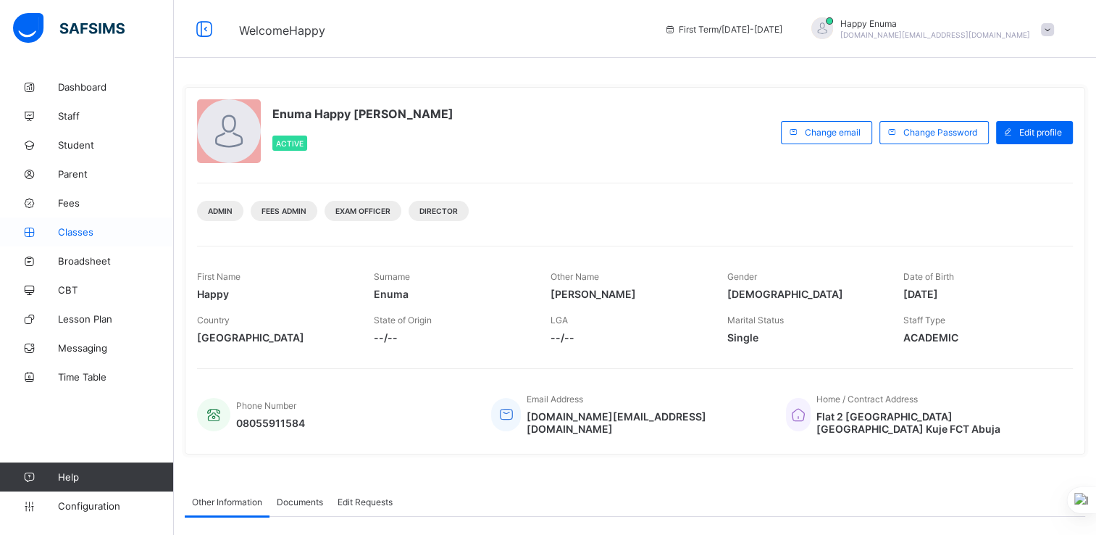  Describe the element at coordinates (438, 211) in the screenshot. I see `span: DIRECTOR` at that location.